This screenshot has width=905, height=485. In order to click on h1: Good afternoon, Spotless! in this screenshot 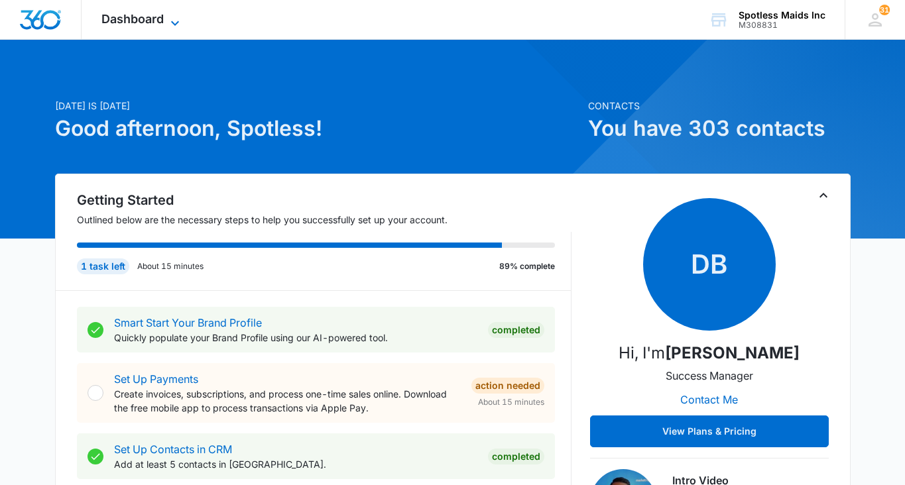, I will do `click(318, 129)`.